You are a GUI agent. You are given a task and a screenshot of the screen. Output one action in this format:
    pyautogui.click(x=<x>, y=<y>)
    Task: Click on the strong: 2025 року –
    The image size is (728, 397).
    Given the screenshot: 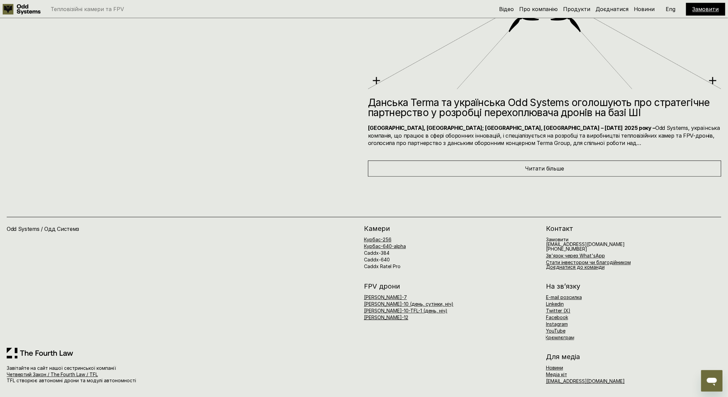 What is the action you would take?
    pyautogui.click(x=640, y=128)
    